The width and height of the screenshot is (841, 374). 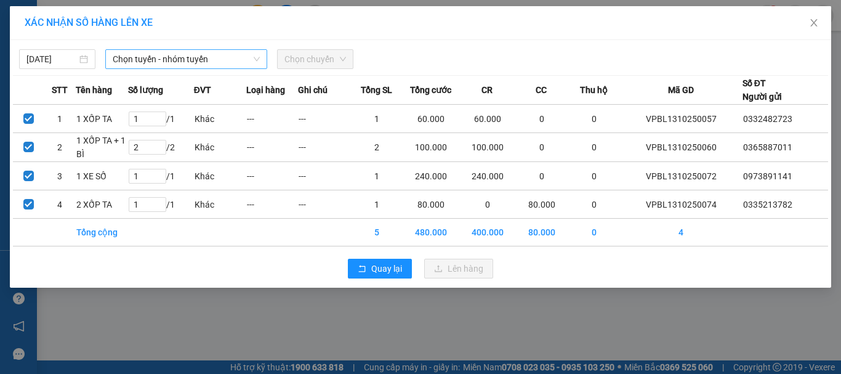 What do you see at coordinates (52, 59) in the screenshot?
I see `input: 13/10/2025` at bounding box center [52, 59].